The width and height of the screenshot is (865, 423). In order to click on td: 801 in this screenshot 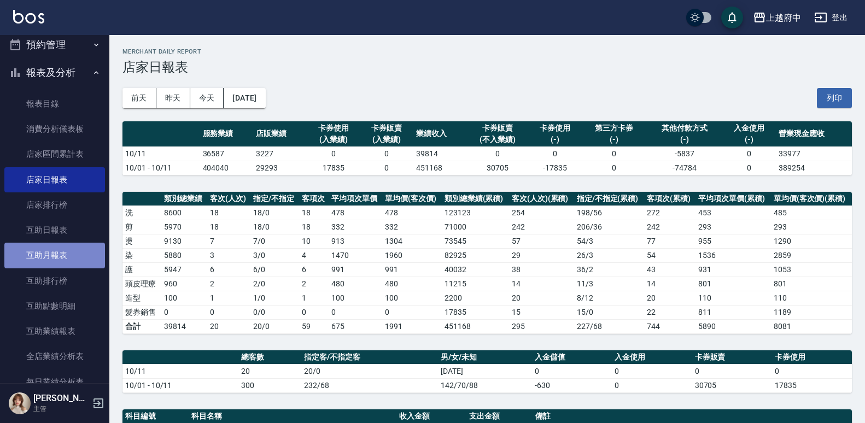, I will do `click(811, 284)`.